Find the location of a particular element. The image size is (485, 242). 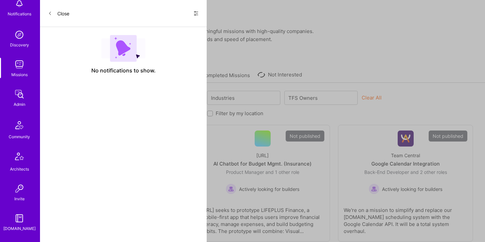

img: Community is located at coordinates (19, 125).